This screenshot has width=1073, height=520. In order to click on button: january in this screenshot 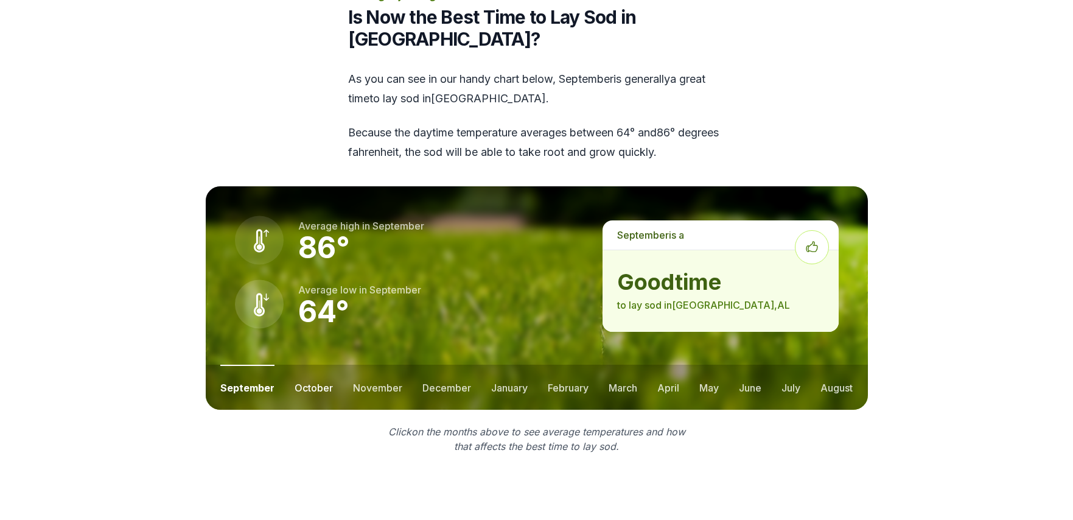, I will do `click(509, 387)`.